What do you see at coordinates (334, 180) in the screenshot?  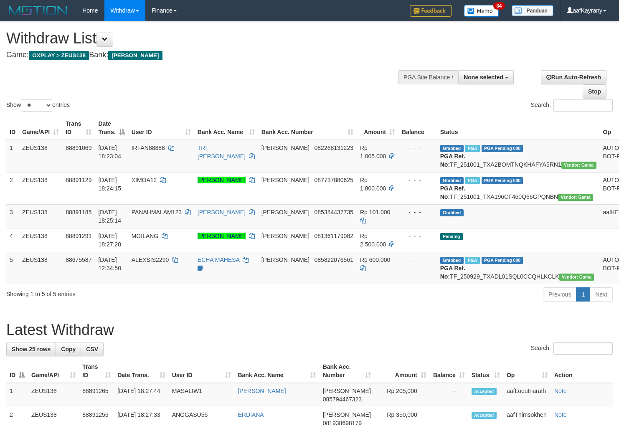 I see `span: Copy 087737880625 to clipboard` at bounding box center [334, 180].